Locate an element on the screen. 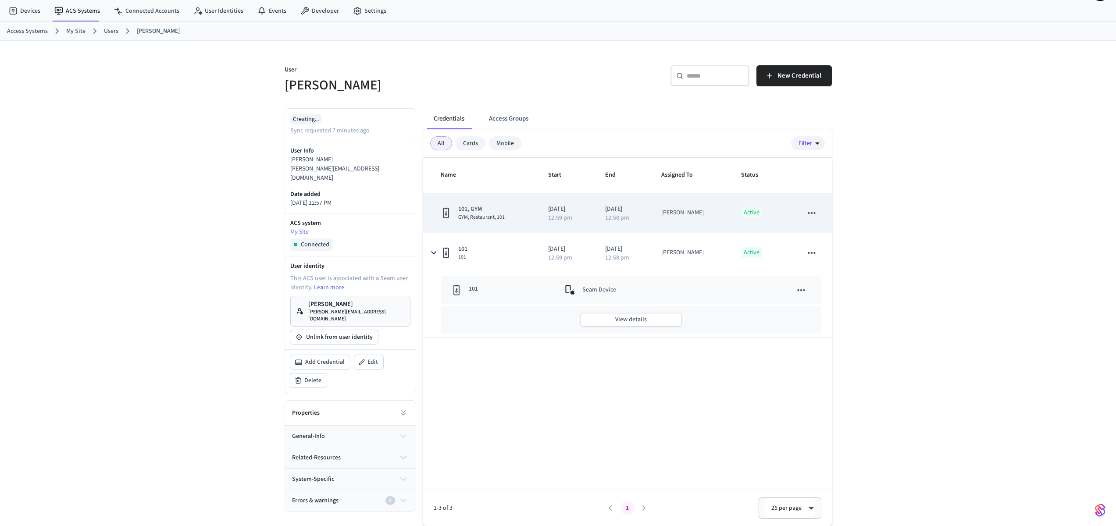 The image size is (1116, 526). button: related-resources is located at coordinates (350, 458).